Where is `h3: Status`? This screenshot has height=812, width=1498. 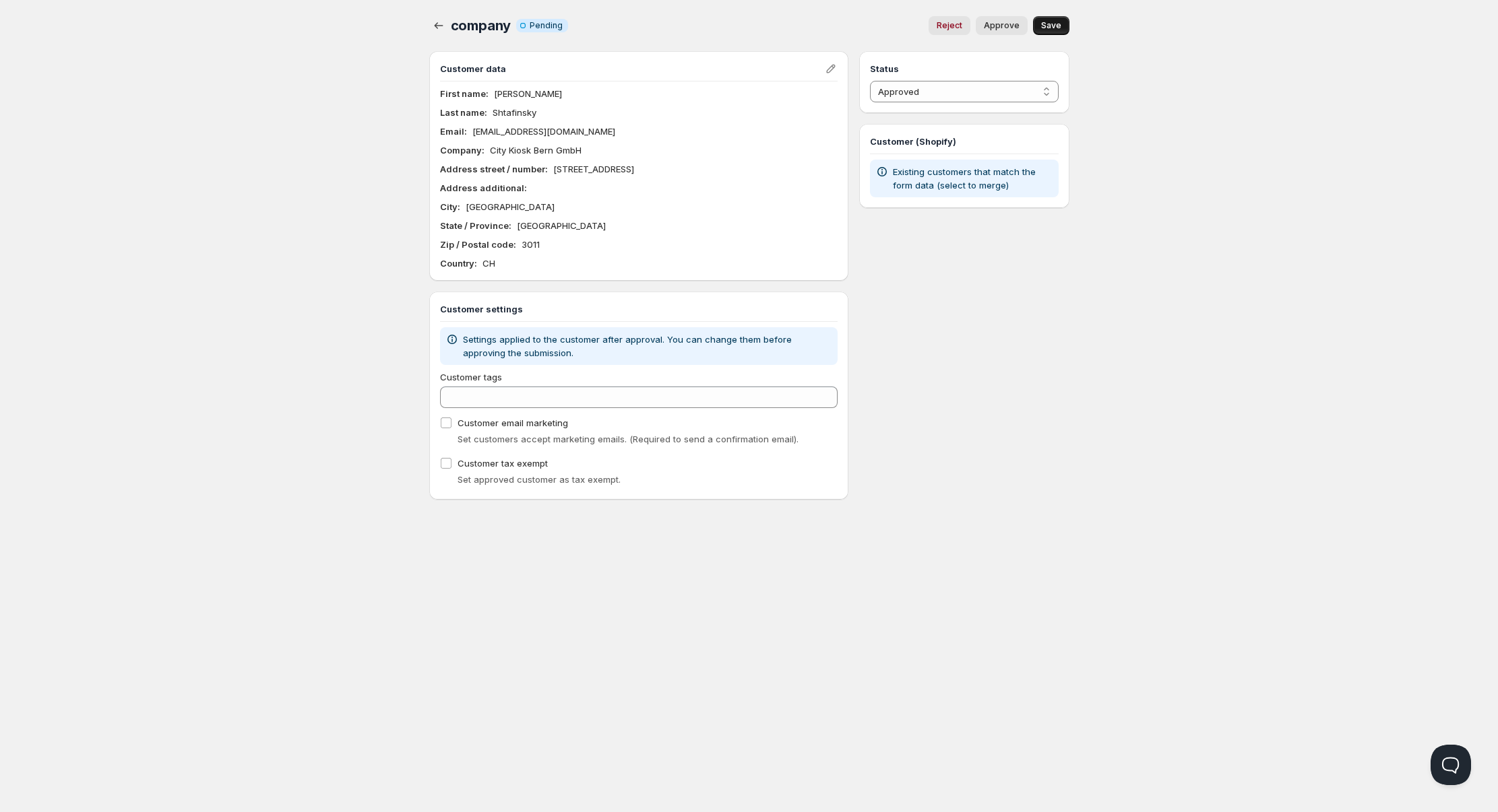 h3: Status is located at coordinates (964, 69).